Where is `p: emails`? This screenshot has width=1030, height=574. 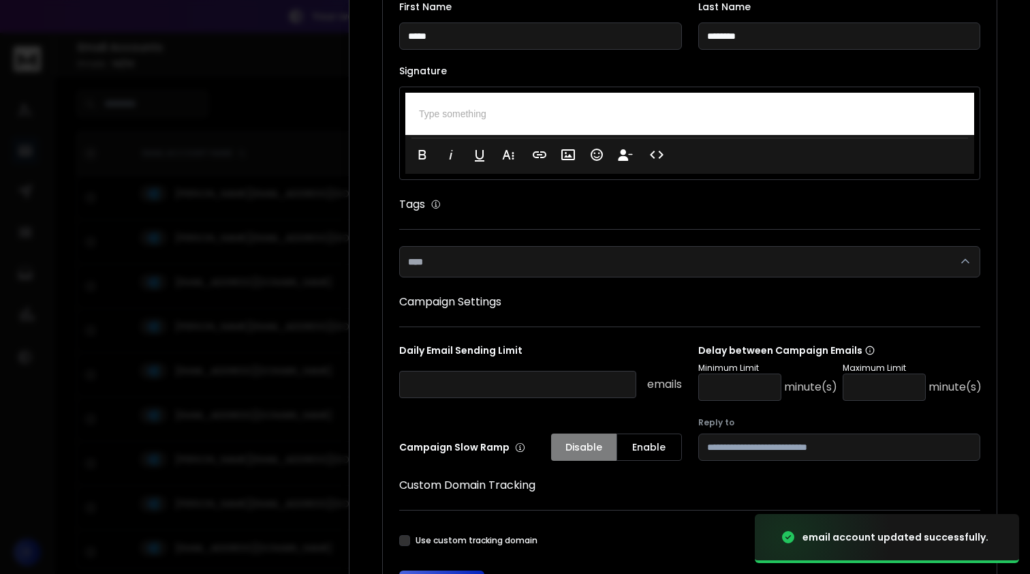 p: emails is located at coordinates (664, 384).